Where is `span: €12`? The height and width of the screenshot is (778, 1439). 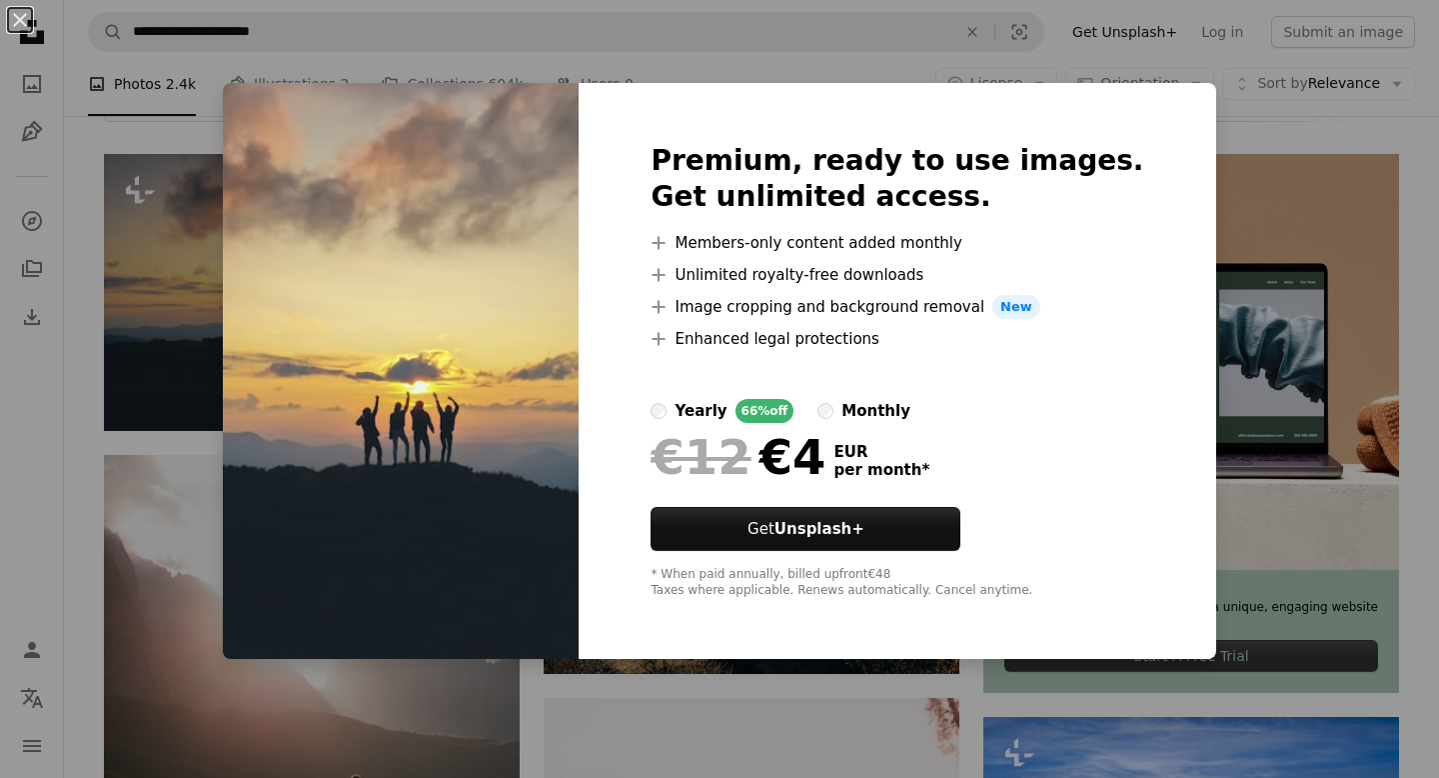
span: €12 is located at coordinates (701, 457).